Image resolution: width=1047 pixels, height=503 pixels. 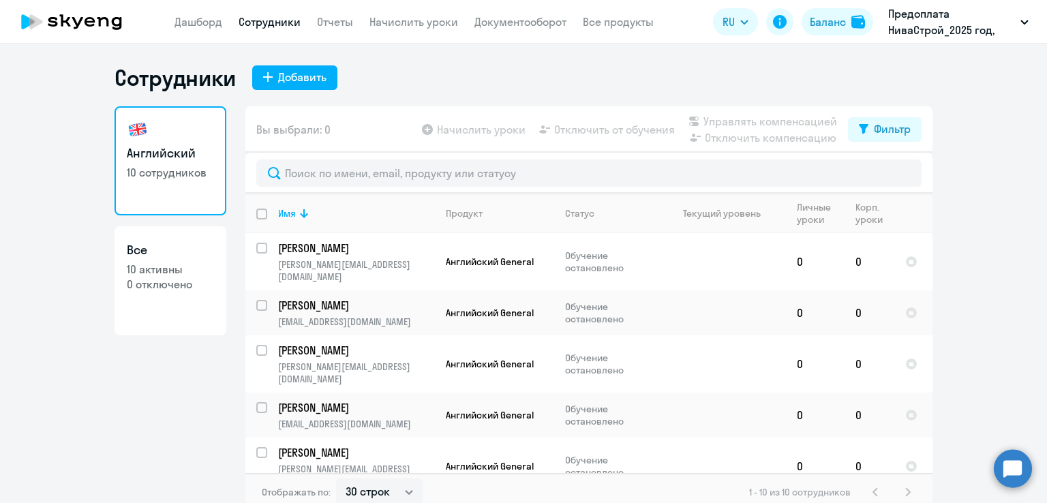 I want to click on button: Добавить, so click(x=295, y=78).